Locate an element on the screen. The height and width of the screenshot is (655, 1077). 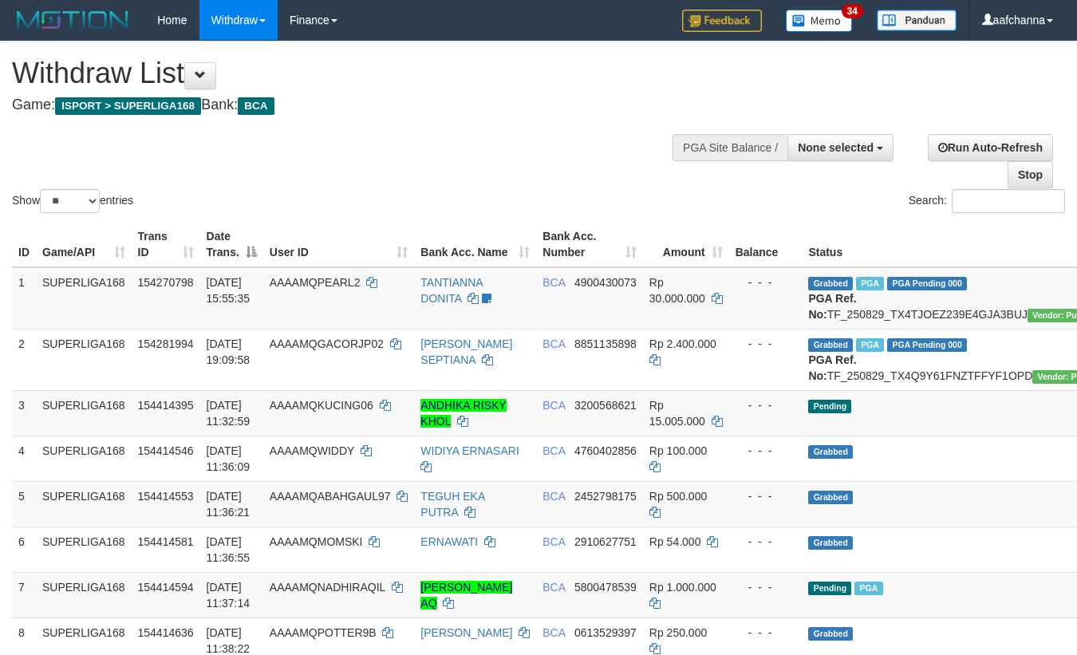
td: 2 is located at coordinates (24, 359).